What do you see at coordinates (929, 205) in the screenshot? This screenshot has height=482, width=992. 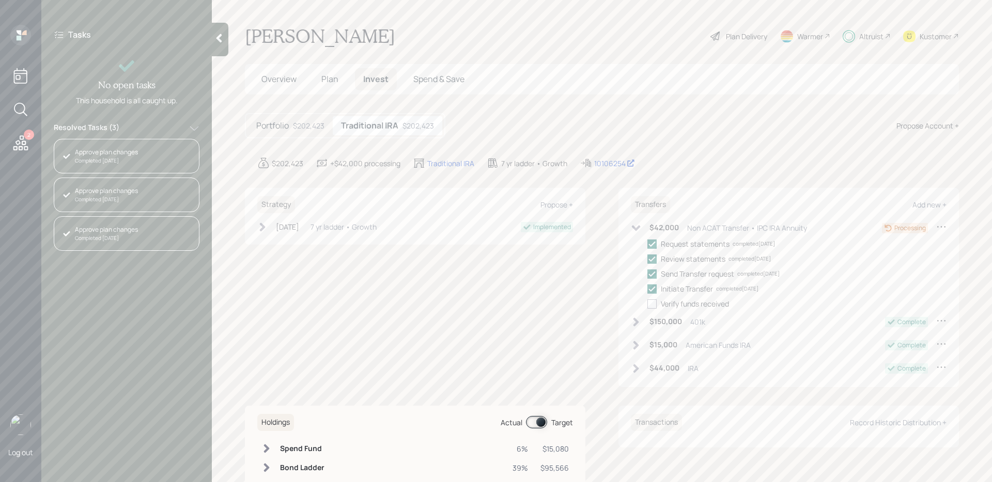 I see `div: Add new +` at bounding box center [929, 205].